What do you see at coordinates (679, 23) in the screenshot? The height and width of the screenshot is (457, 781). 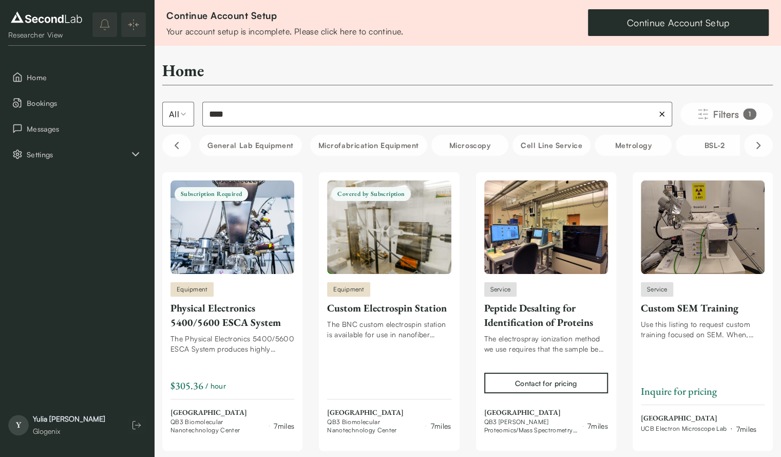 I see `a: Continue Account Setup` at bounding box center [679, 23].